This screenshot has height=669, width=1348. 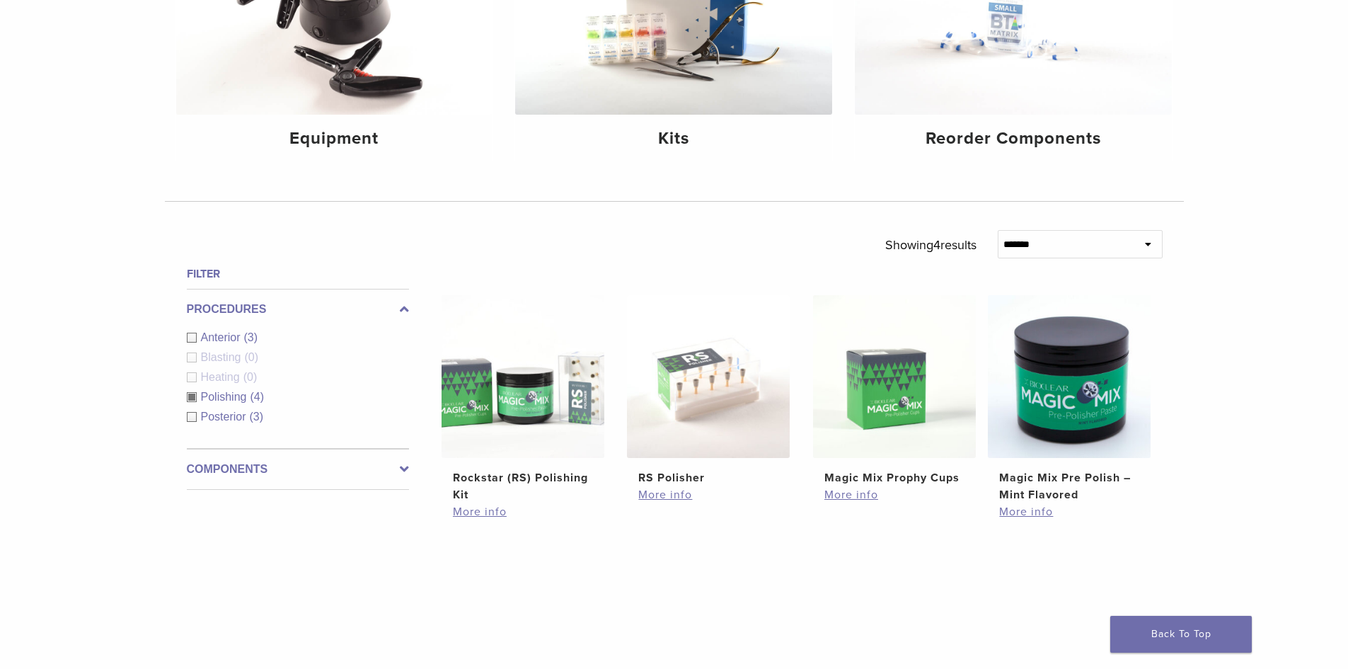 What do you see at coordinates (1069, 486) in the screenshot?
I see `h2: Magic Mix Pre Polish – Mint Flavored` at bounding box center [1069, 486].